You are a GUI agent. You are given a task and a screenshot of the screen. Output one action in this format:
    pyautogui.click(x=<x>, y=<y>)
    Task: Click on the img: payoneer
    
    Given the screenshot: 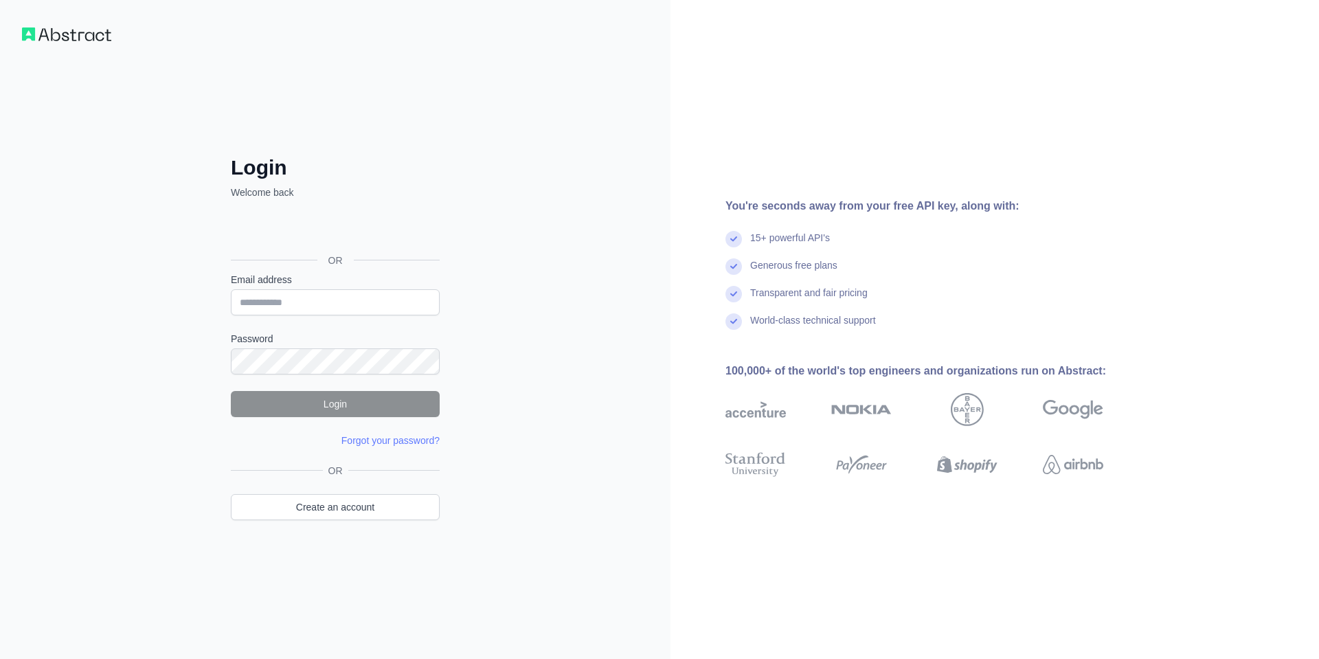 What is the action you would take?
    pyautogui.click(x=862, y=464)
    